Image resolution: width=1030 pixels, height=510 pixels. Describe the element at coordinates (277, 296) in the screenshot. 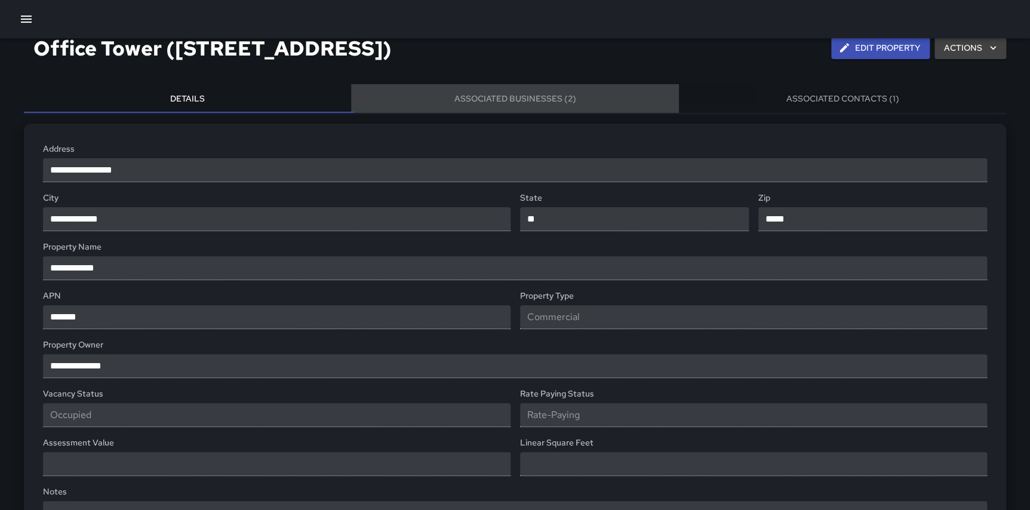

I see `h6: APN` at that location.